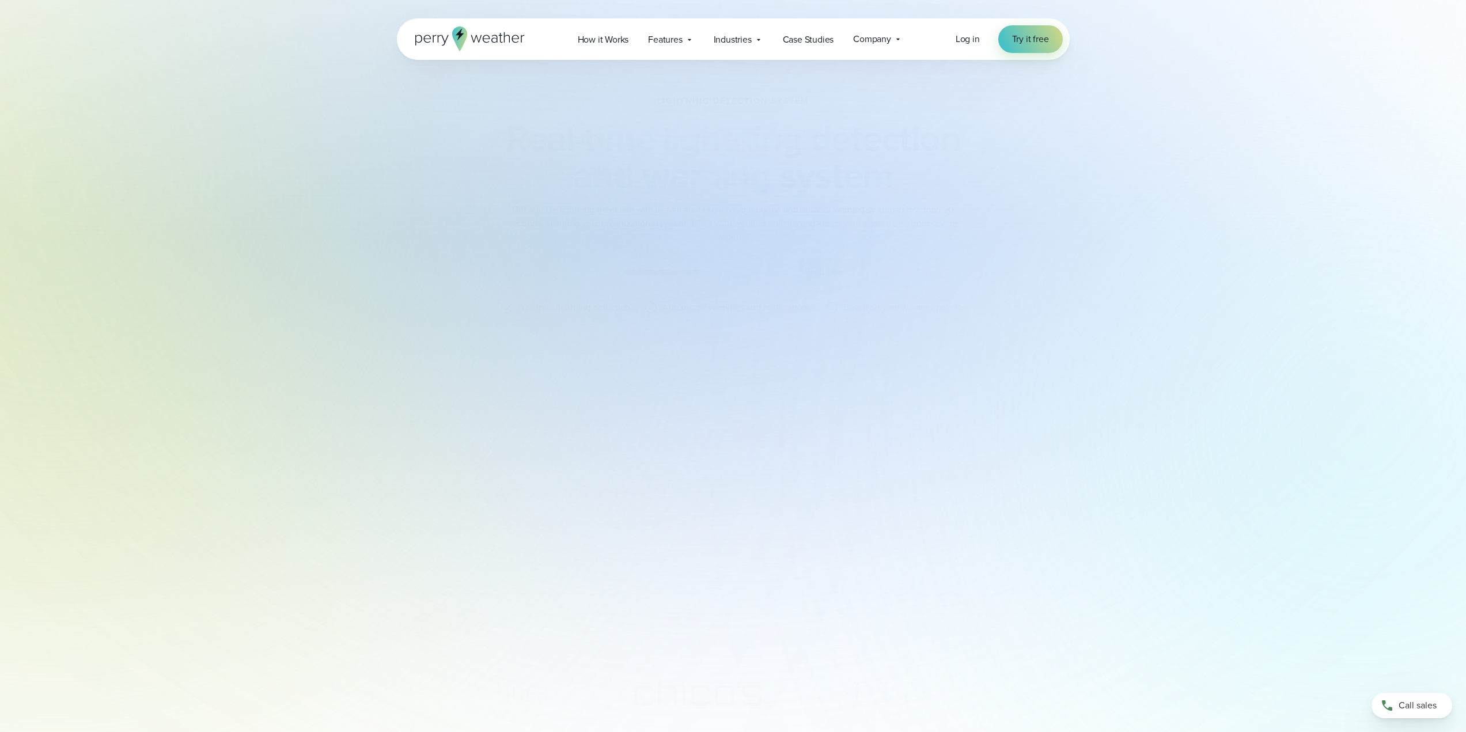  Describe the element at coordinates (665, 40) in the screenshot. I see `span: Features` at that location.